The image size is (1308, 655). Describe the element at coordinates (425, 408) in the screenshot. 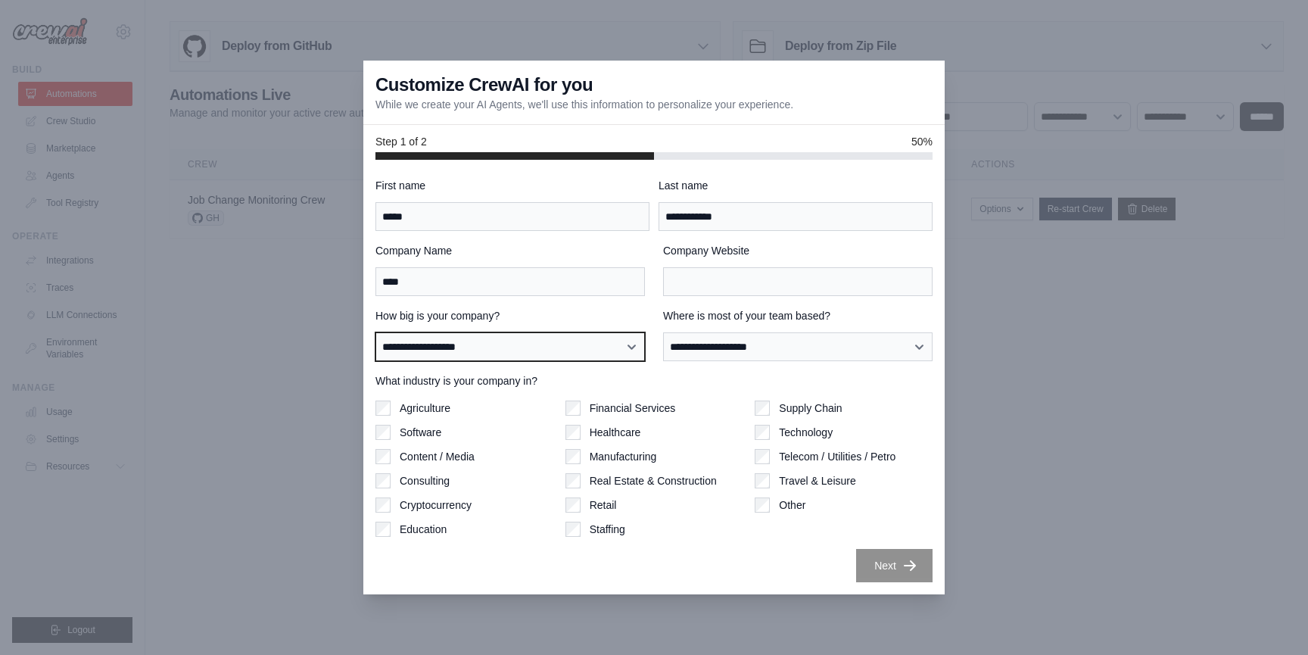

I see `label: Agriculture` at that location.